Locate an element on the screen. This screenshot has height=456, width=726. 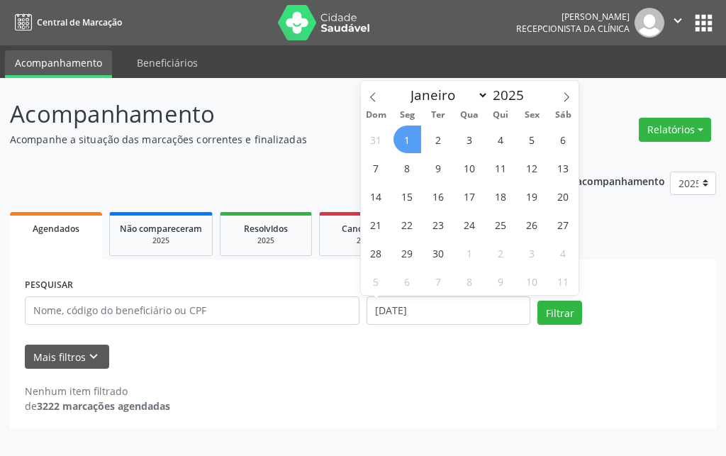
span: Setembro 22, 2025 is located at coordinates (407, 224).